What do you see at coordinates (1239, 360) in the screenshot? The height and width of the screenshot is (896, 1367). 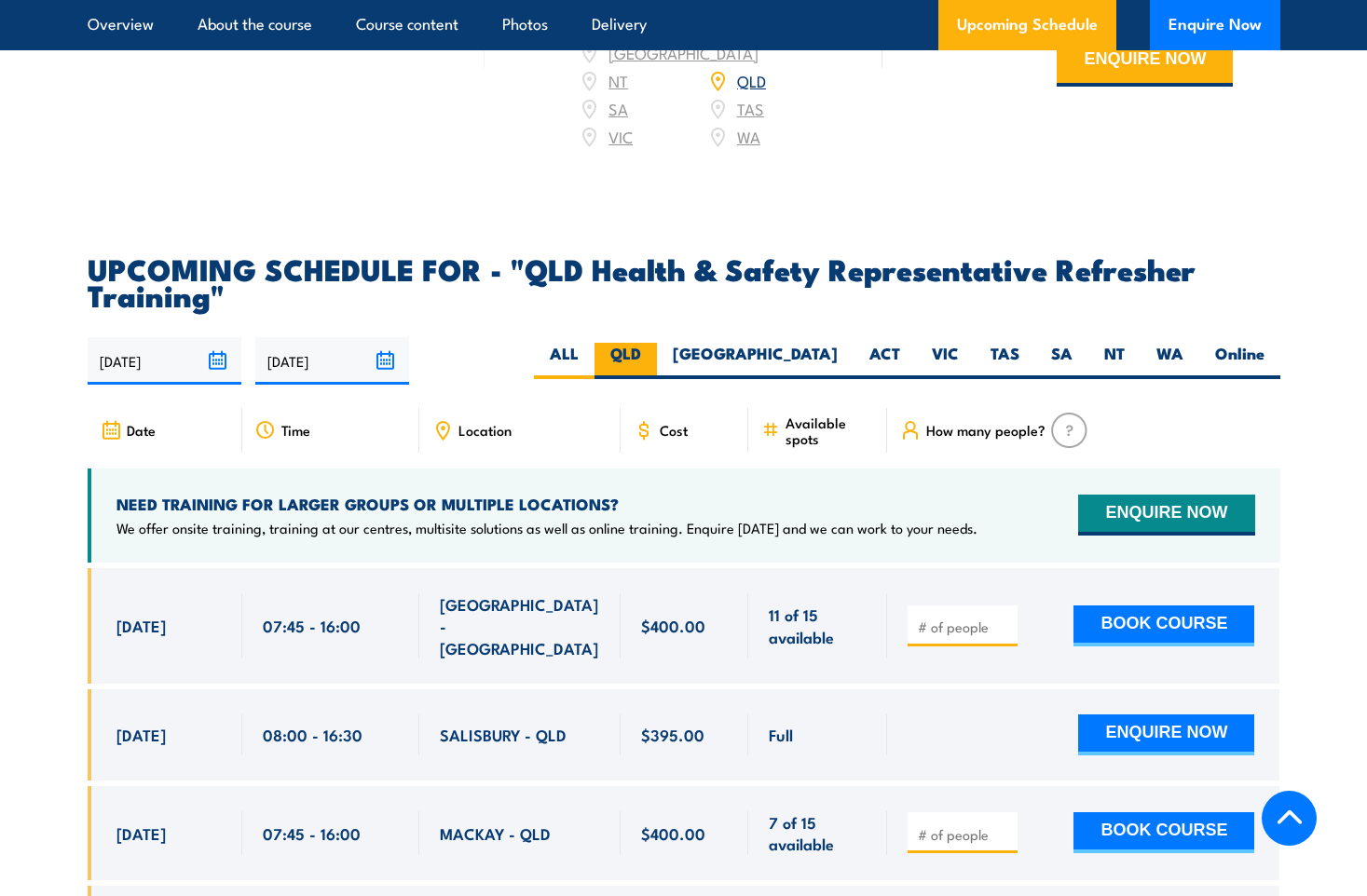 I see `label: Online` at bounding box center [1239, 360].